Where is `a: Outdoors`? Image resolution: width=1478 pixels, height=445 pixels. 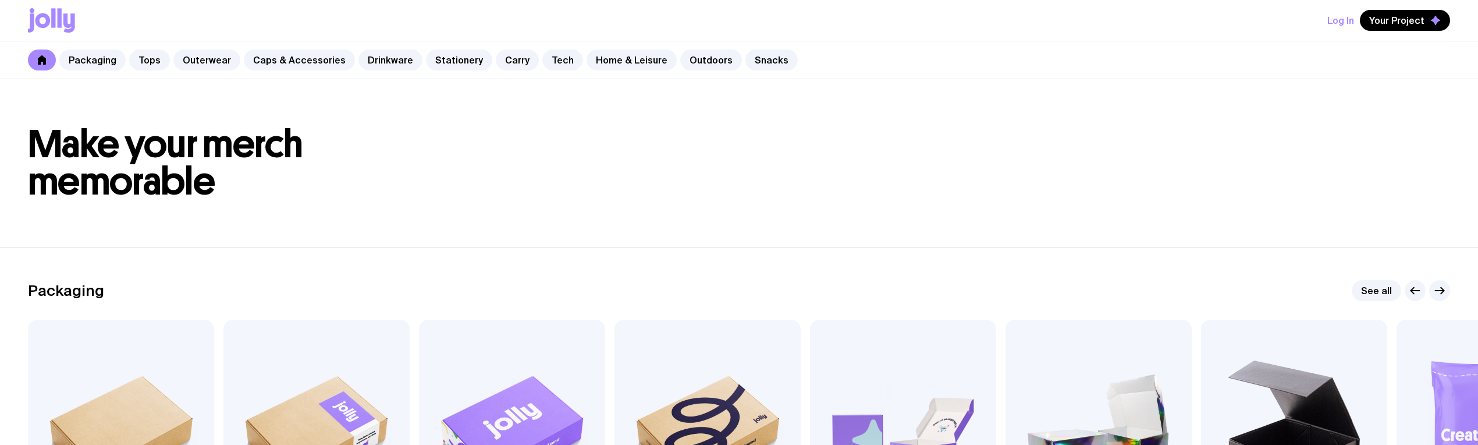 a: Outdoors is located at coordinates (711, 60).